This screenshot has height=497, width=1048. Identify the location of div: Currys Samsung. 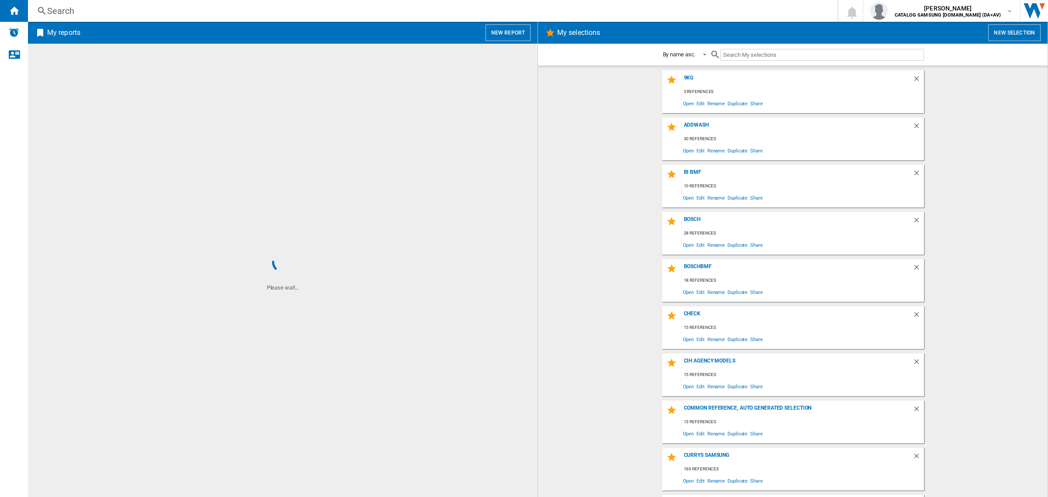
(797, 458).